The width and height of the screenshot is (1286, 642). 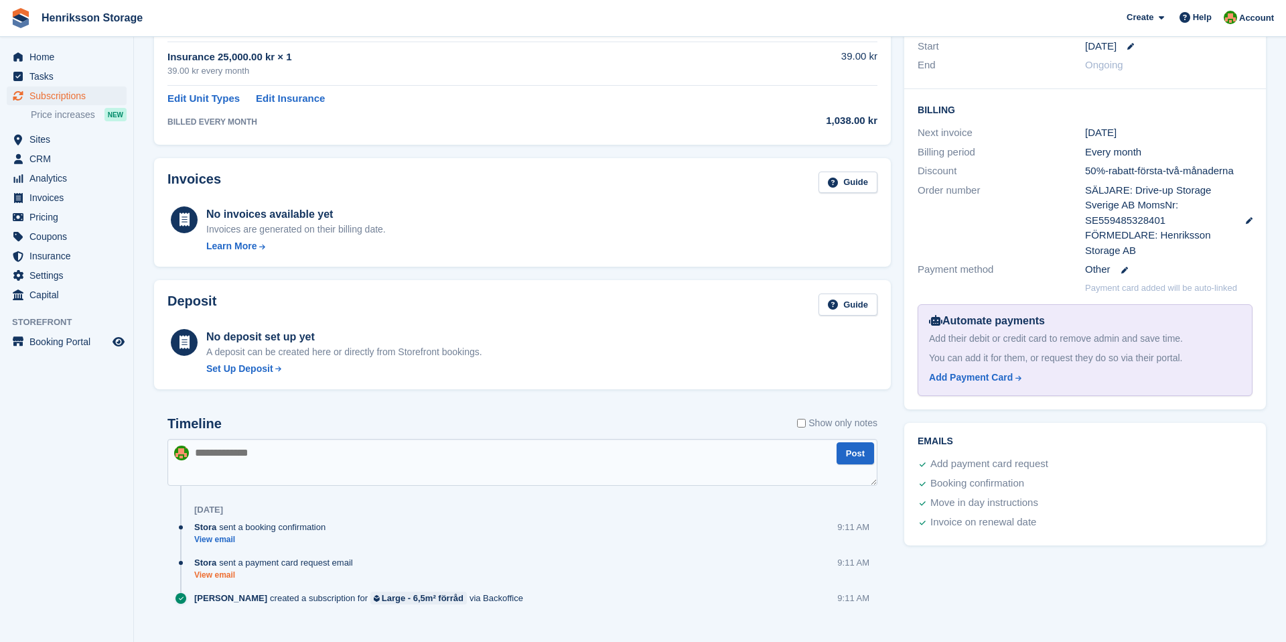 What do you see at coordinates (1001, 65) in the screenshot?
I see `div: End` at bounding box center [1001, 65].